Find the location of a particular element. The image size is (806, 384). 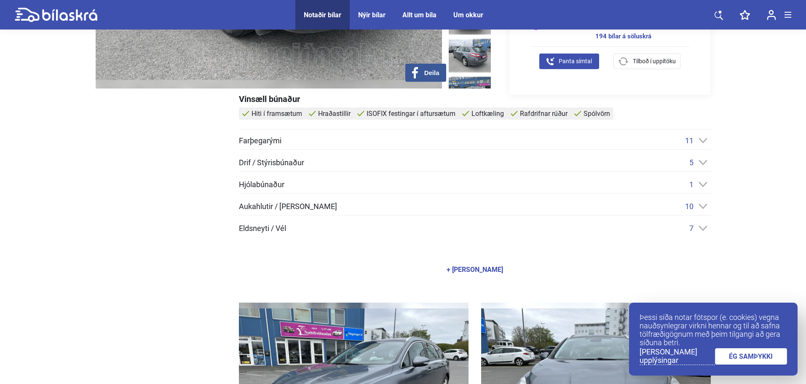

span: Hraðastillir is located at coordinates (334, 113).